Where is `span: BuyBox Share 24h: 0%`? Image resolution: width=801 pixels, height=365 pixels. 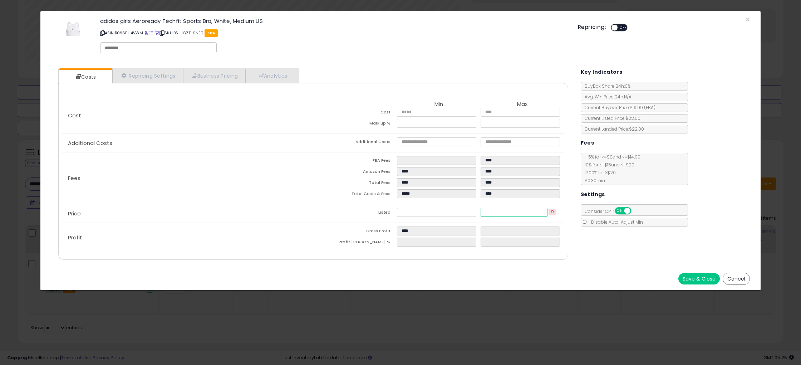
span: BuyBox Share 24h: 0% is located at coordinates (606, 86).